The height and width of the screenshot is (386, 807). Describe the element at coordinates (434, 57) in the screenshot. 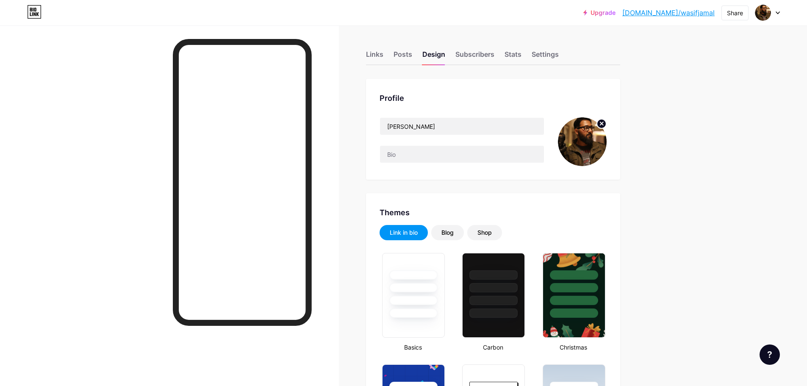

I see `div: Design` at that location.